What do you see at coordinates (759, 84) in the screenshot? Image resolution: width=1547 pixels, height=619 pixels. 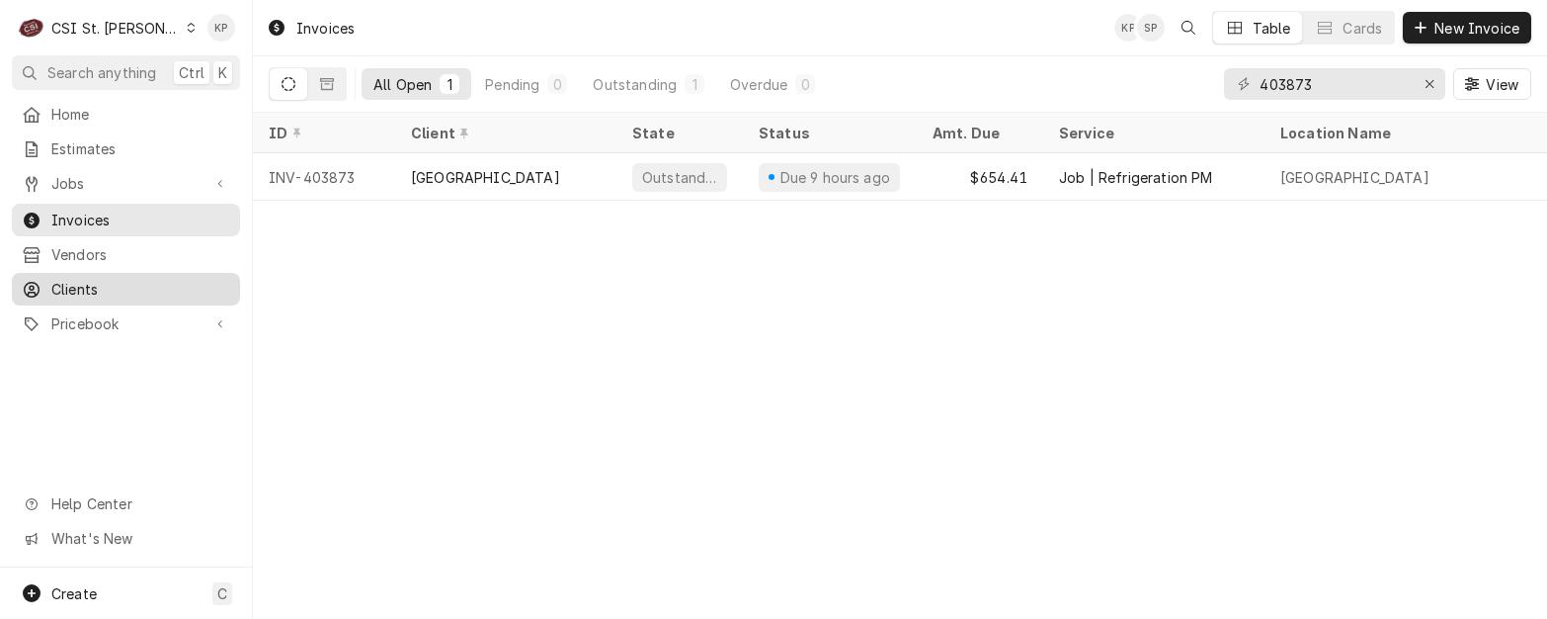 I see `div: Overdue` at bounding box center [759, 84].